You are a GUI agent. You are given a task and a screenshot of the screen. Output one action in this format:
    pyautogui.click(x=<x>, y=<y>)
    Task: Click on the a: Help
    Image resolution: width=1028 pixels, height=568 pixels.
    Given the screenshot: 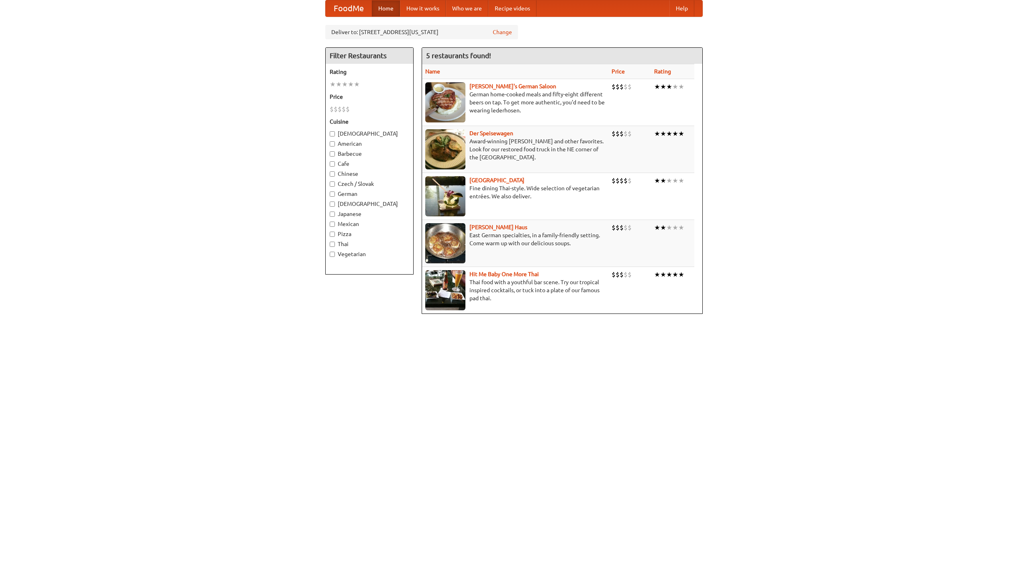 What is the action you would take?
    pyautogui.click(x=682, y=8)
    